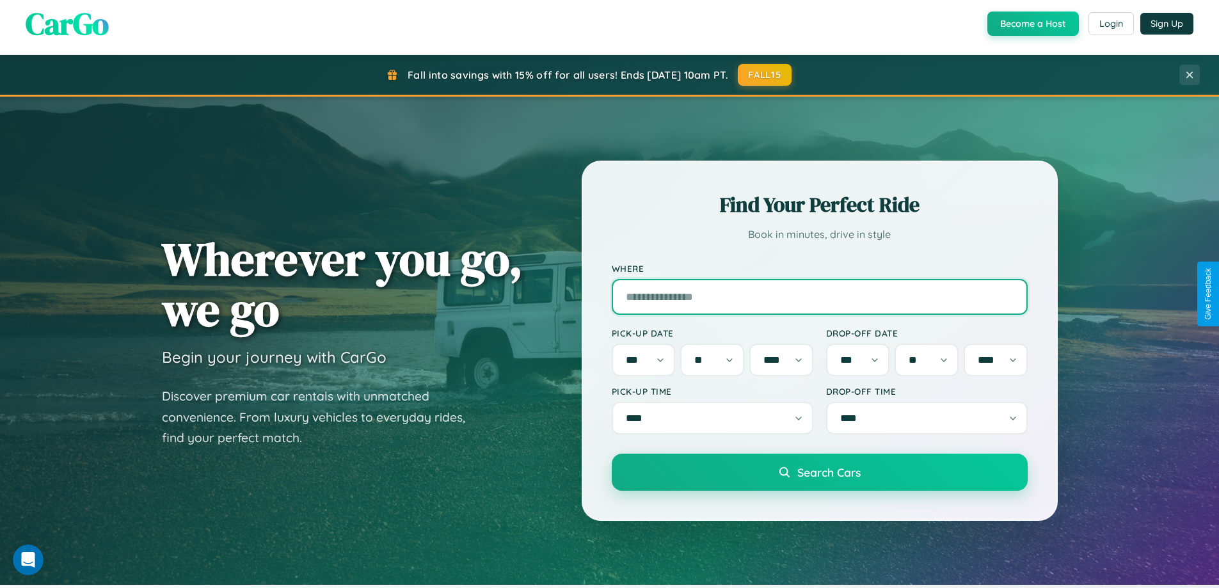 This screenshot has height=588, width=1219. What do you see at coordinates (342, 284) in the screenshot?
I see `h1: Wherever you go, we go` at bounding box center [342, 284].